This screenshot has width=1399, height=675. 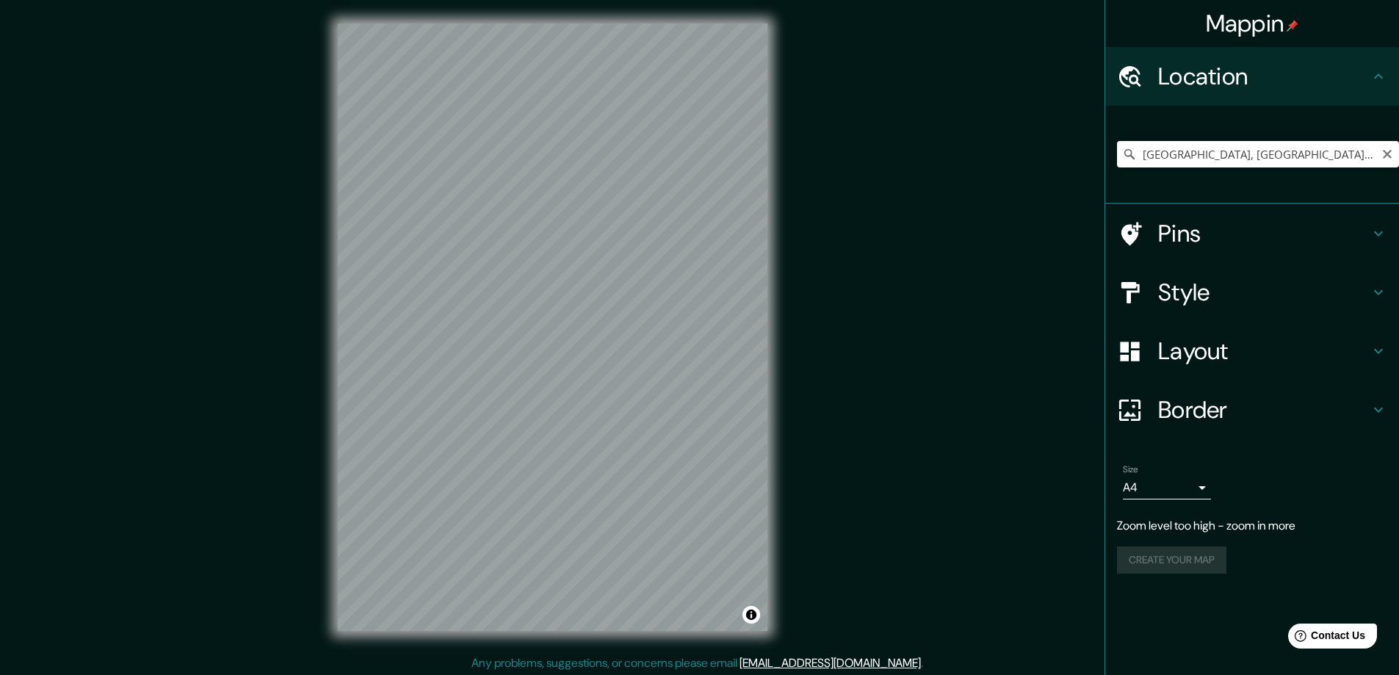 I want to click on label: Size, so click(x=1130, y=469).